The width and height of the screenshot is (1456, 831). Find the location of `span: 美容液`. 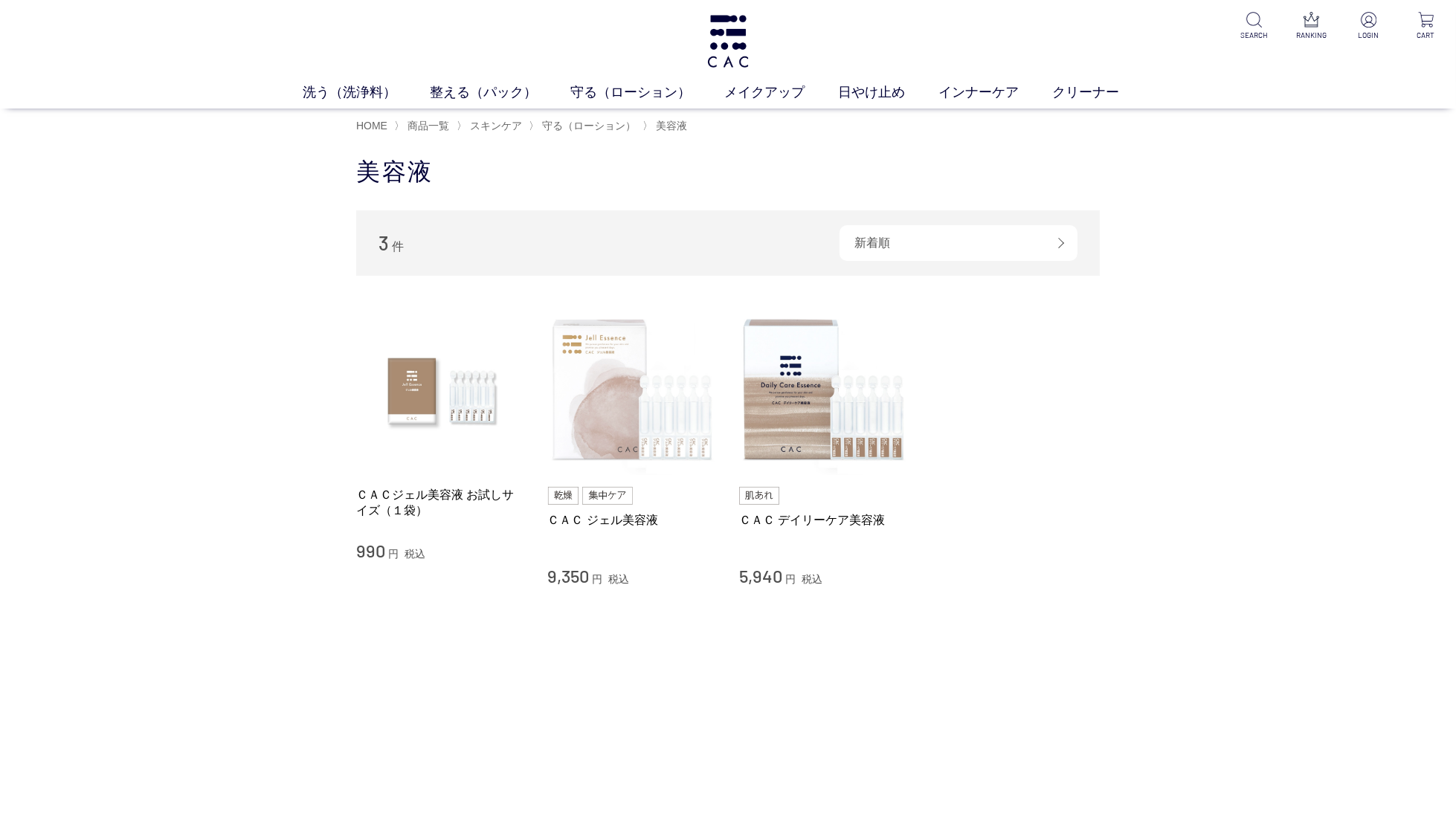

span: 美容液 is located at coordinates (671, 126).